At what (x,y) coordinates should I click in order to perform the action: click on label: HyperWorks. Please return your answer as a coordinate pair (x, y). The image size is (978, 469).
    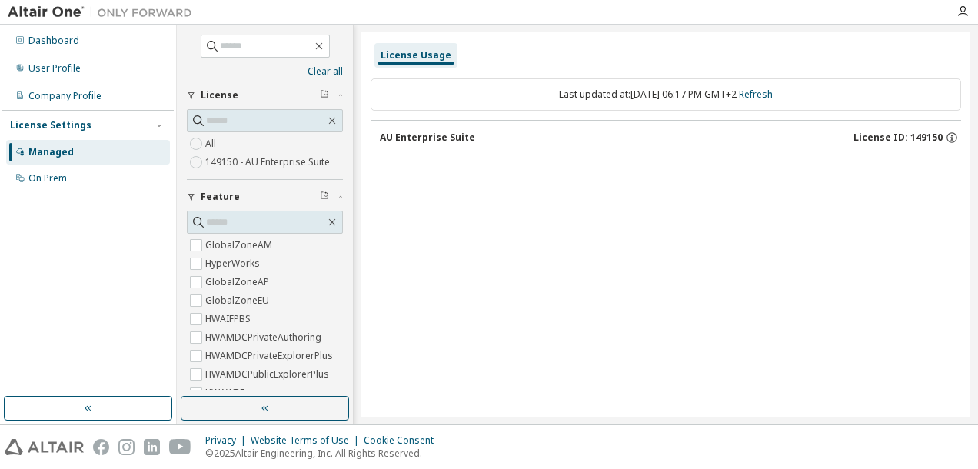
    Looking at the image, I should click on (234, 264).